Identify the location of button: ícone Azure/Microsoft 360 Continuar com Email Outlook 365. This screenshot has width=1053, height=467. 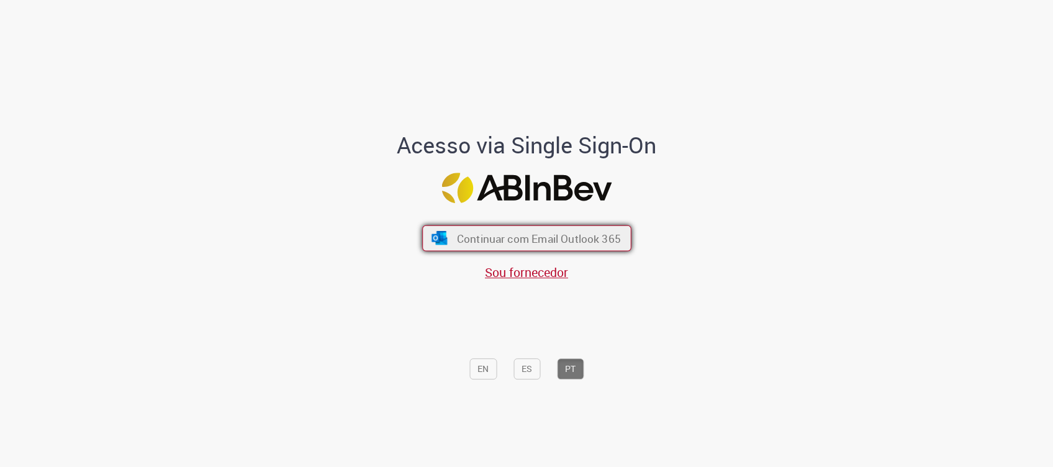
(527, 238).